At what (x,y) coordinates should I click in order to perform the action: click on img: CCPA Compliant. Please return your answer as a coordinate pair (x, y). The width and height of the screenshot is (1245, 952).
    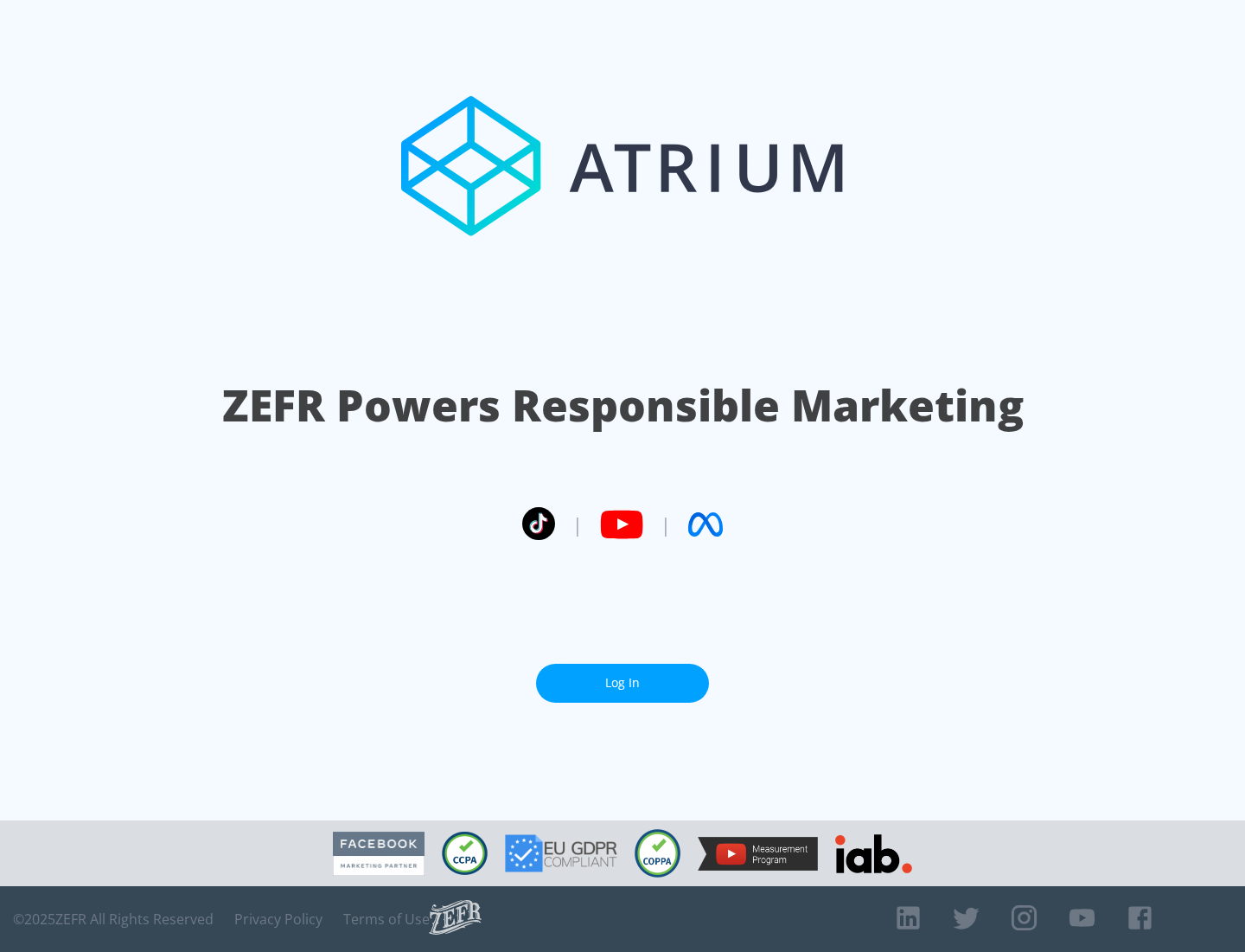
    Looking at the image, I should click on (464, 853).